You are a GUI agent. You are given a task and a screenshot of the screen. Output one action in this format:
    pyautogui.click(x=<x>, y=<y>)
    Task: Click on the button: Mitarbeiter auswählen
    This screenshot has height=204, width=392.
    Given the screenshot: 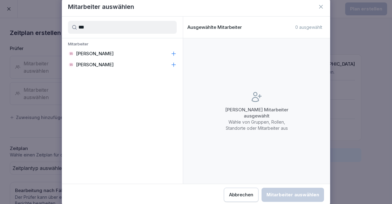 What is the action you would take?
    pyautogui.click(x=293, y=195)
    